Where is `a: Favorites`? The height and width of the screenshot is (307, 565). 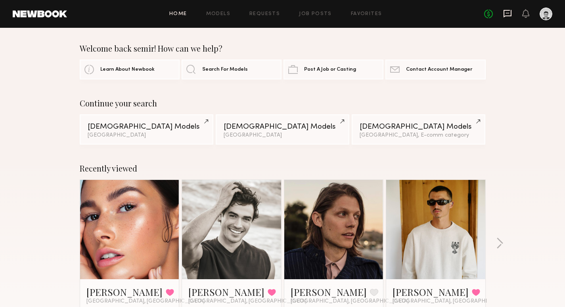 a: Favorites is located at coordinates (366, 14).